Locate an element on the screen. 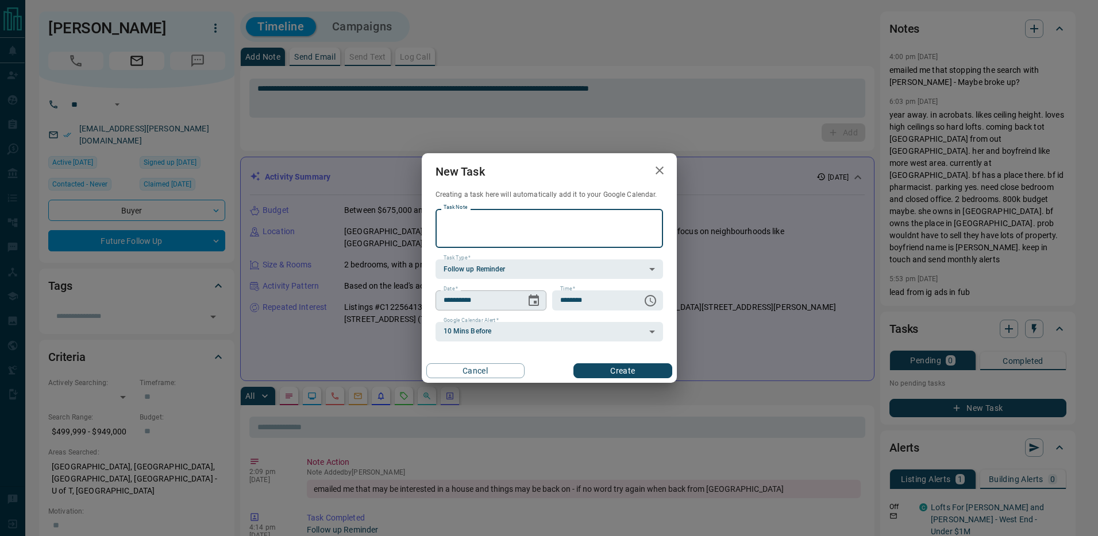 Image resolution: width=1098 pixels, height=536 pixels. label: Date is located at coordinates (450, 289).